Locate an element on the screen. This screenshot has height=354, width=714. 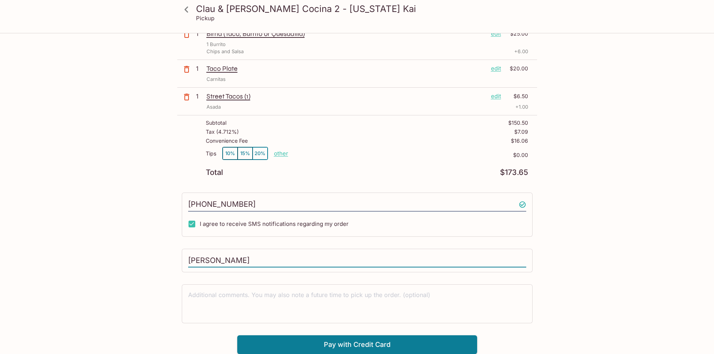
p: Asada is located at coordinates (214, 107).